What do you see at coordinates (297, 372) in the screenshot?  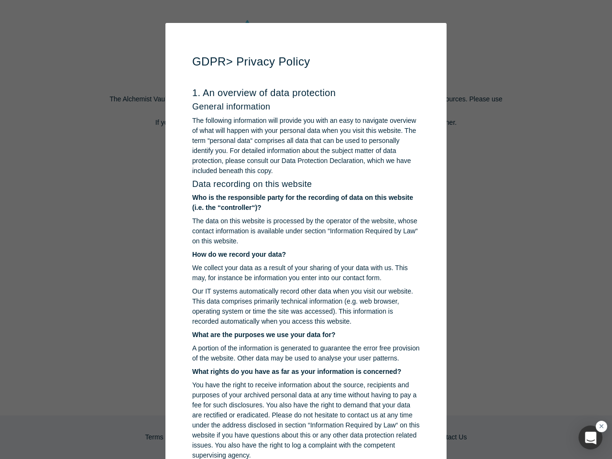 I see `strong: What rights do you have as far as your information is concerned?` at bounding box center [297, 372].